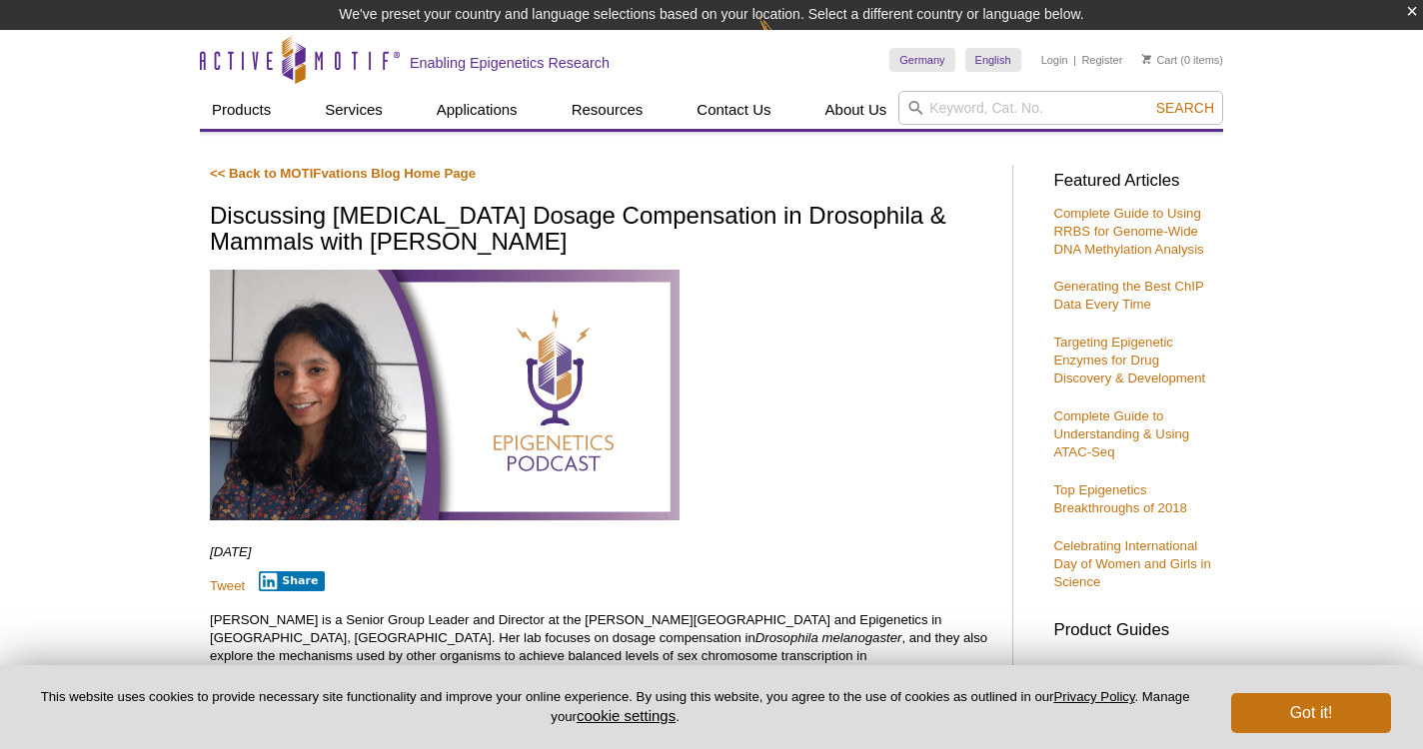 This screenshot has width=1423, height=749. Describe the element at coordinates (1101, 60) in the screenshot. I see `a: Register` at that location.